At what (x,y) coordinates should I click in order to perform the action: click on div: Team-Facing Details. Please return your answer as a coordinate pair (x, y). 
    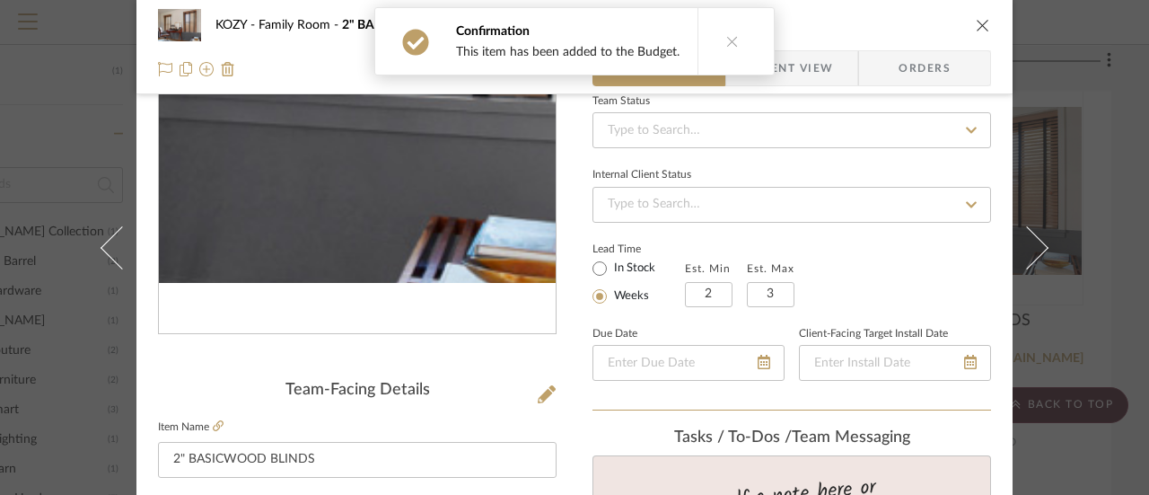
    Looking at the image, I should click on (357, 391).